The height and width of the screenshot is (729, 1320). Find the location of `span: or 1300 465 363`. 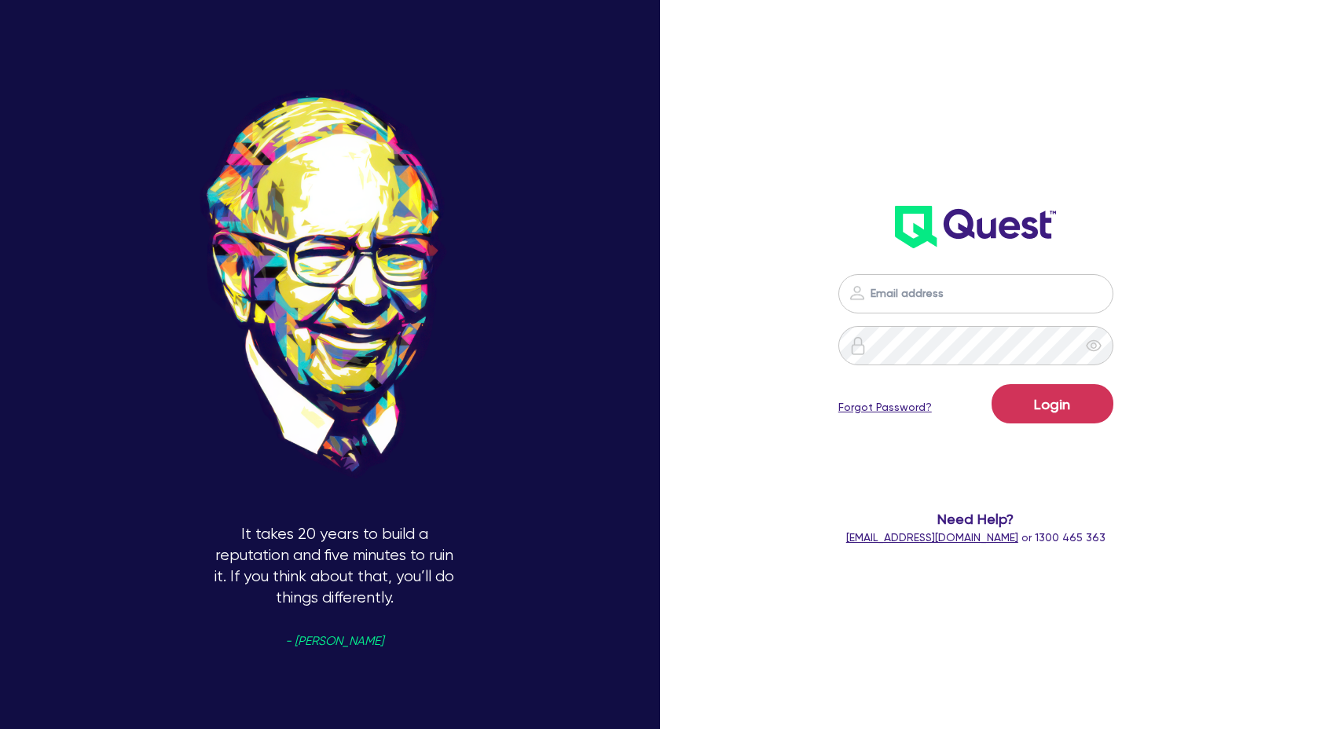

span: or 1300 465 363 is located at coordinates (976, 537).